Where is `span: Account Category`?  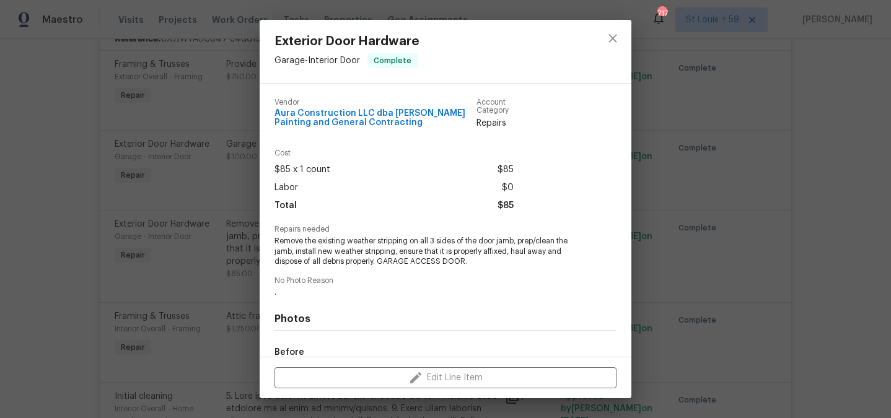
span: Account Category is located at coordinates (495, 107).